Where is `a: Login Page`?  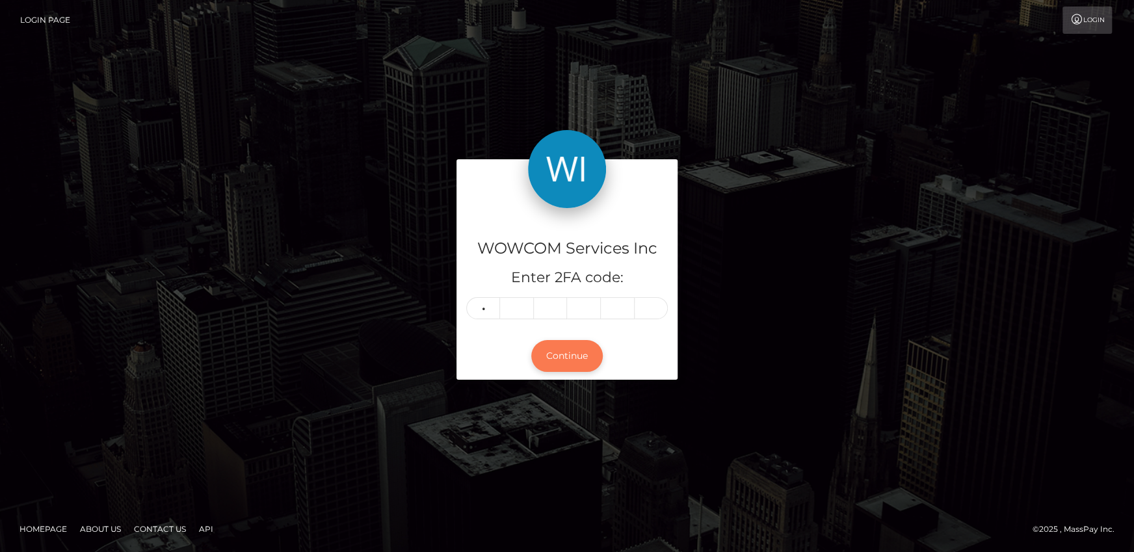 a: Login Page is located at coordinates (45, 20).